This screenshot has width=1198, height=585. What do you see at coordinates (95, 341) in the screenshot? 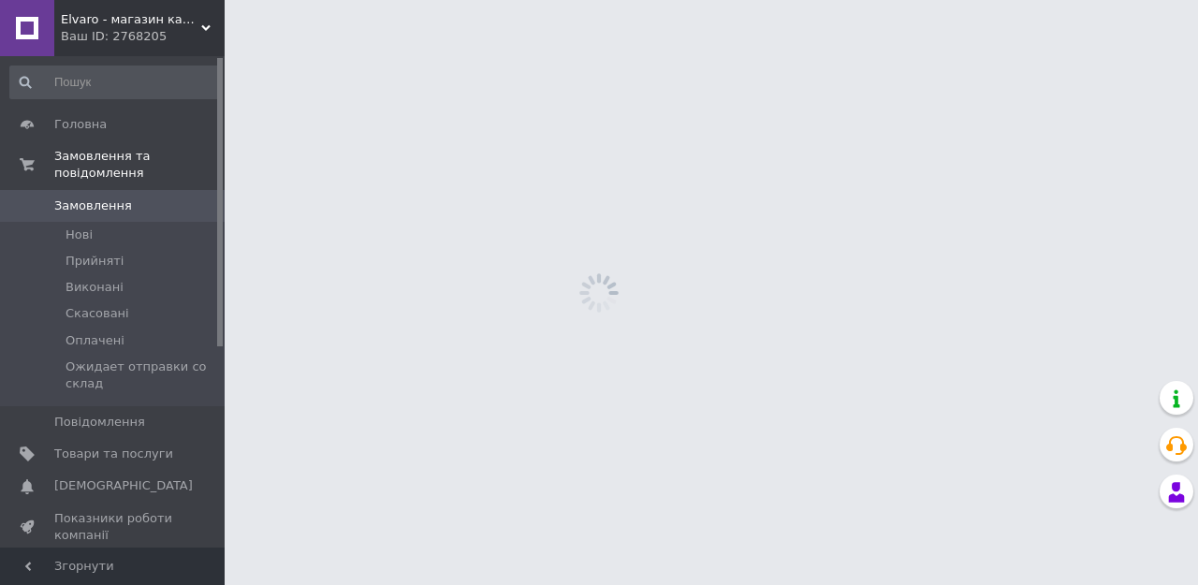
I see `span: Оплачені` at bounding box center [95, 341].